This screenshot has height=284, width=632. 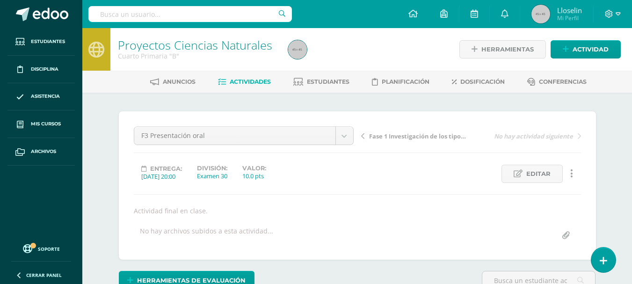 I want to click on a: Soporte, so click(x=41, y=248).